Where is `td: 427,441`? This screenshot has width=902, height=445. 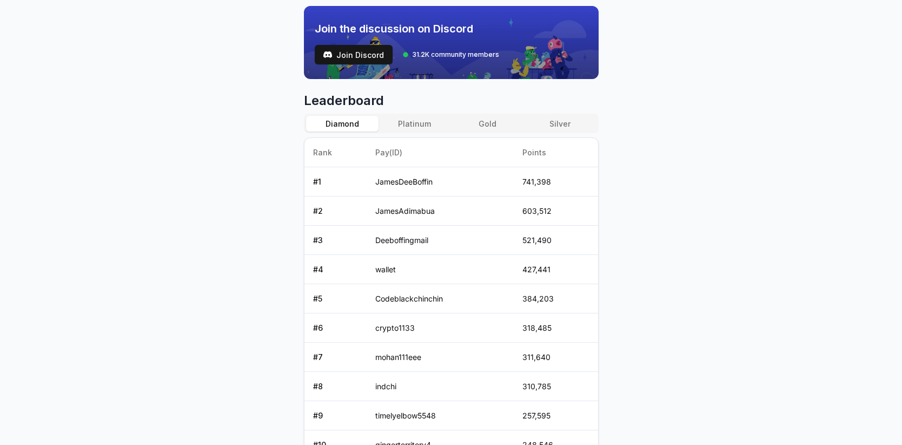 td: 427,441 is located at coordinates (556, 269).